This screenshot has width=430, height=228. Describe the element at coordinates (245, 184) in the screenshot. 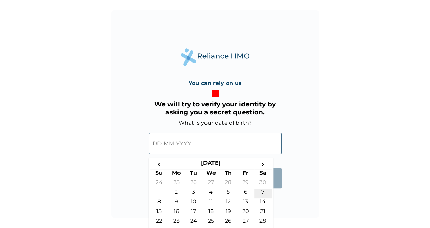

I see `td: 29` at that location.